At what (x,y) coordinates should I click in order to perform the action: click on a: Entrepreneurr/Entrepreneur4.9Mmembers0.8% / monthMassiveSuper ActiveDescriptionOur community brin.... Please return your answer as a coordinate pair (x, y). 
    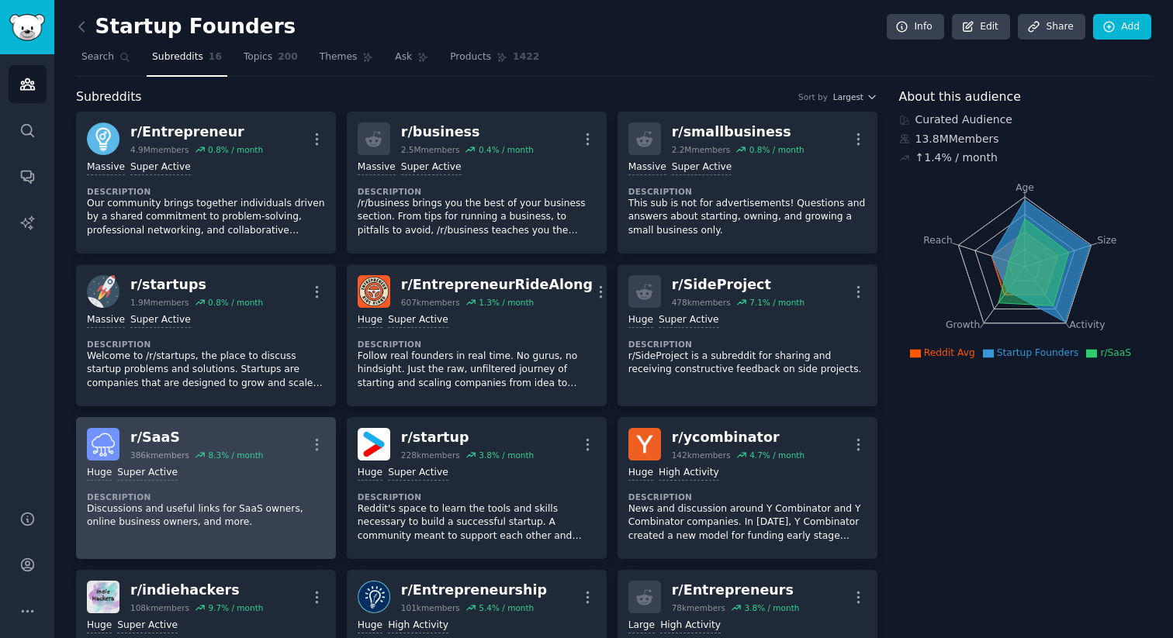
    Looking at the image, I should click on (206, 182).